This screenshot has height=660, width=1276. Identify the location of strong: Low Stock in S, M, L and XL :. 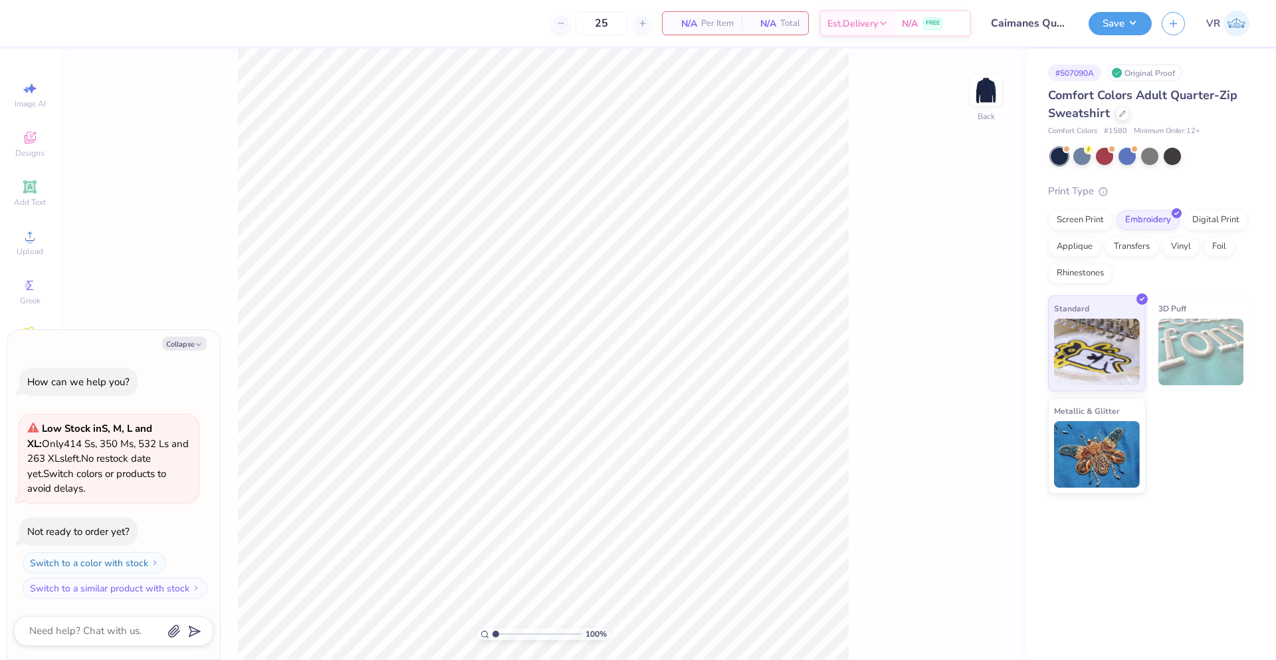
(90, 435).